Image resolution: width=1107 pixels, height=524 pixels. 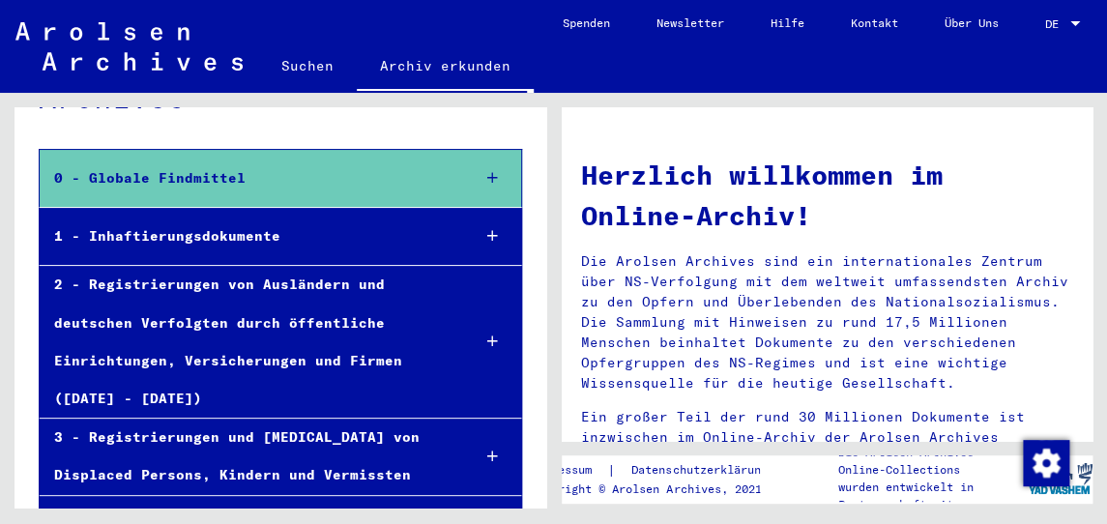 What do you see at coordinates (1045, 462) in the screenshot?
I see `div: Zustimmung ändern` at bounding box center [1045, 462].